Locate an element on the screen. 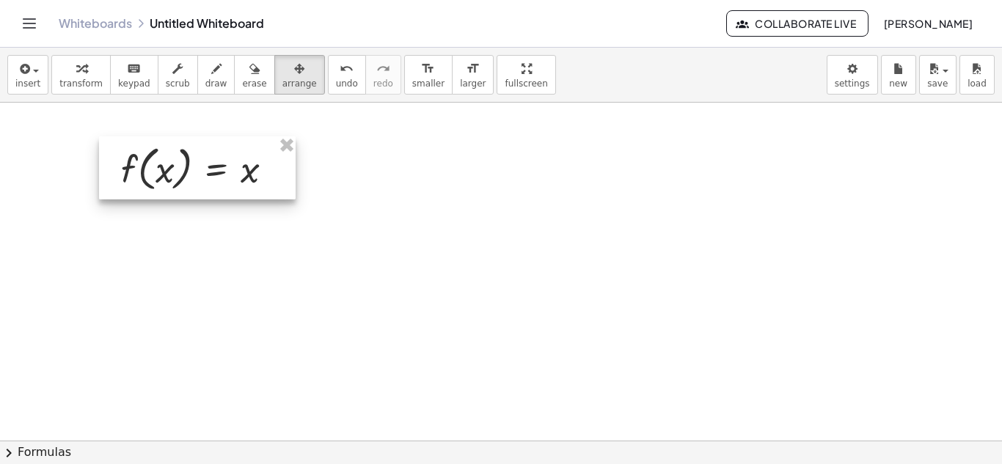  button: keyboardkeypad is located at coordinates (134, 75).